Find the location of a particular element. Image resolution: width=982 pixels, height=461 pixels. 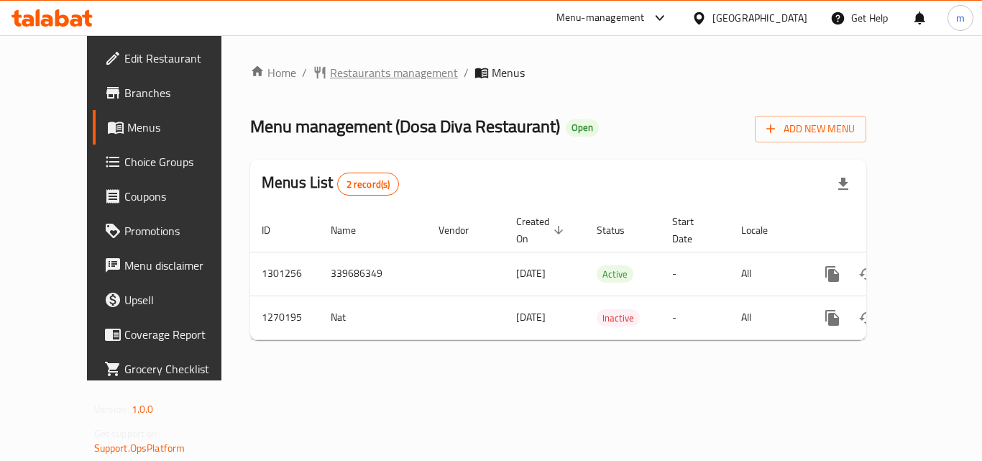

a: Promotions is located at coordinates (172, 231).